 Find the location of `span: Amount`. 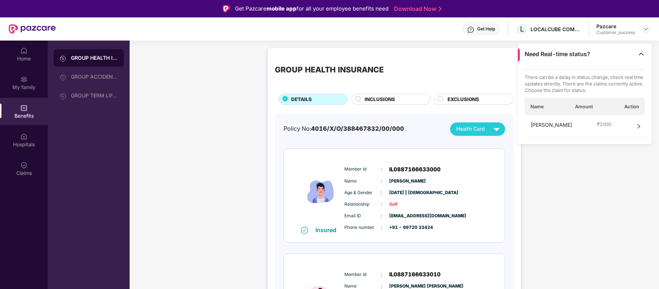

span: Amount is located at coordinates (584, 106).